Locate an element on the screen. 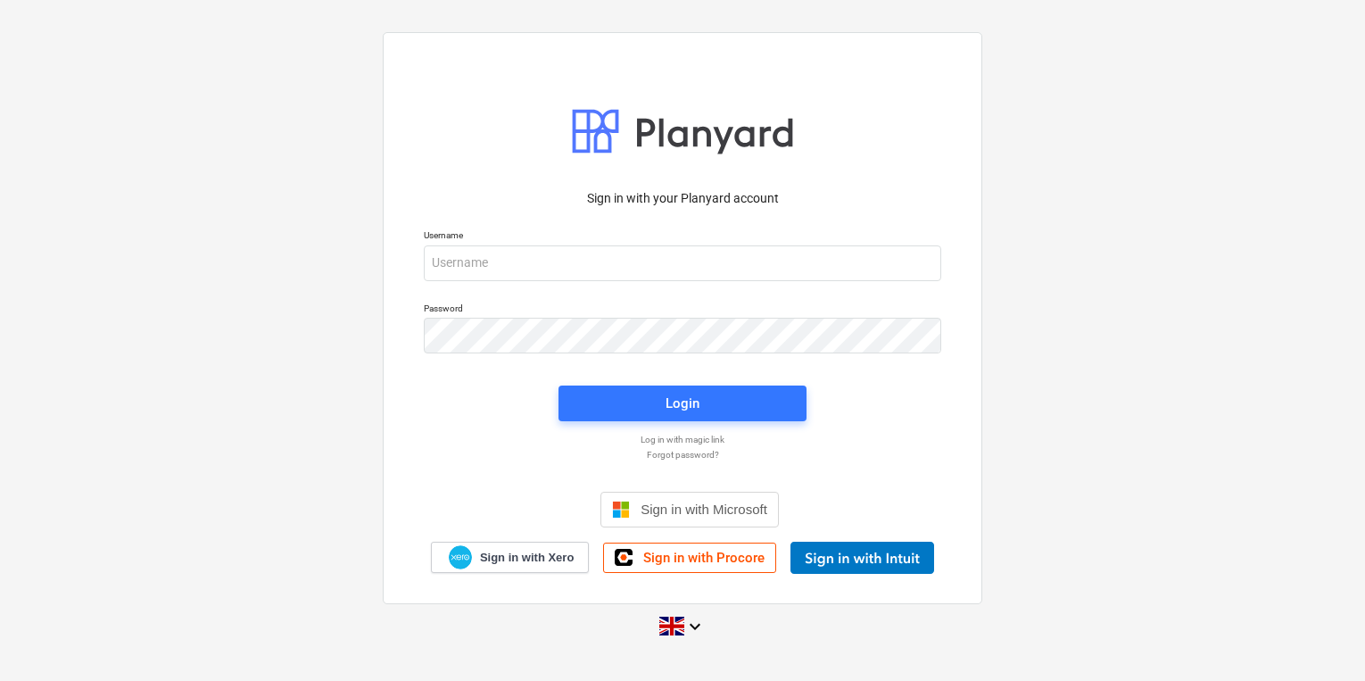  div: Login is located at coordinates (683, 403).